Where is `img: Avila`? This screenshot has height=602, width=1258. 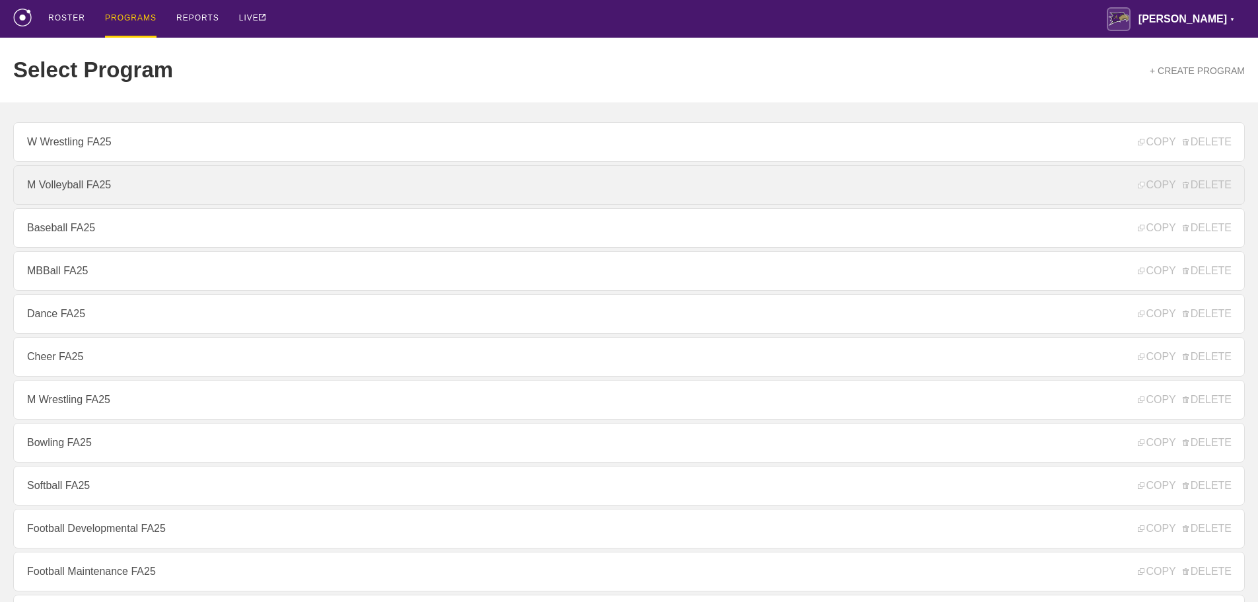 img: Avila is located at coordinates (1119, 19).